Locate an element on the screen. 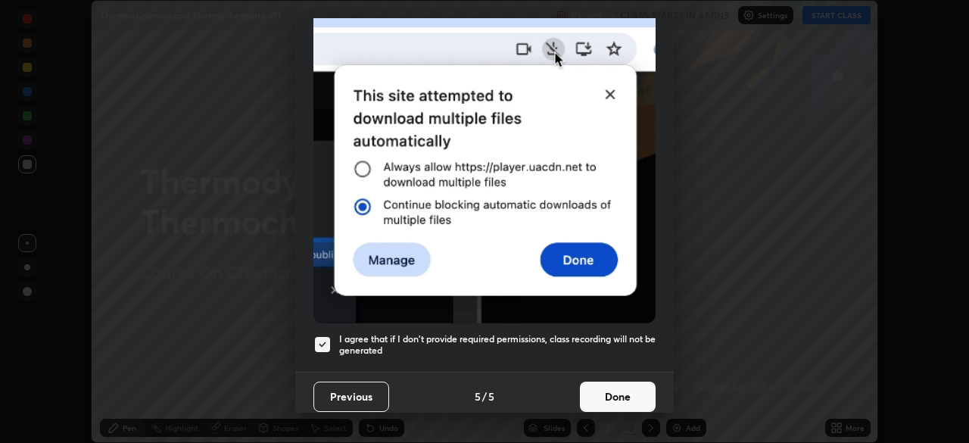 The width and height of the screenshot is (969, 443). button: Done is located at coordinates (617, 397).